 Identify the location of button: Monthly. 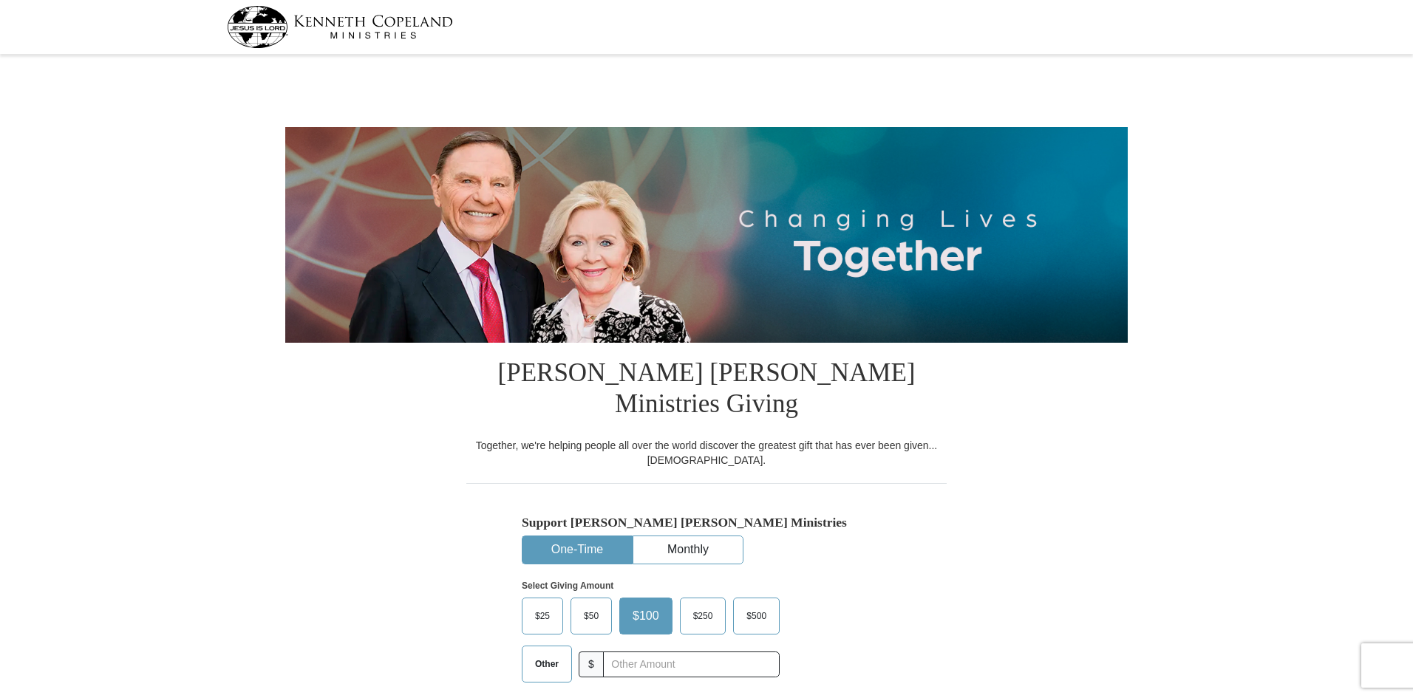
(688, 550).